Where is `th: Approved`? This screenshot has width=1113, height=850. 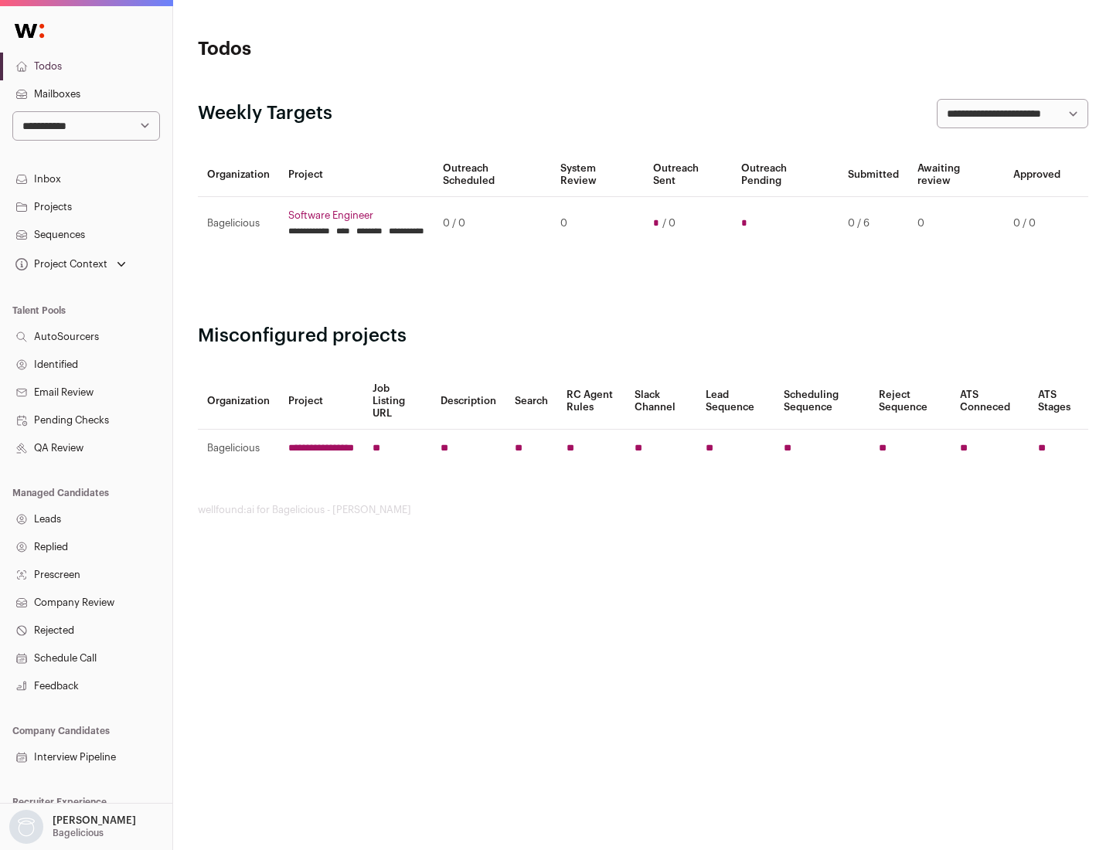
th: Approved is located at coordinates (1037, 175).